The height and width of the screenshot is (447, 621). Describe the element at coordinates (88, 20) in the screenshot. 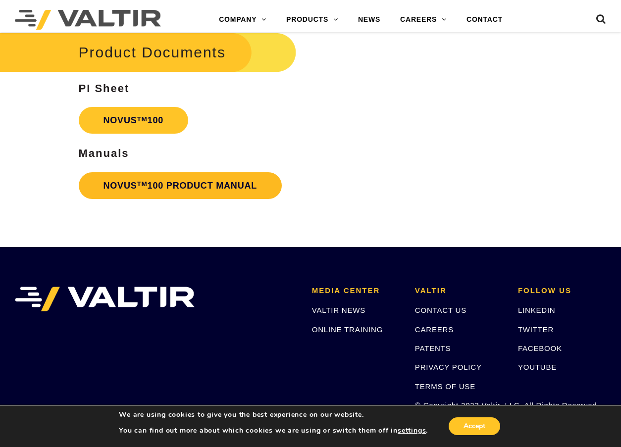

I see `img: Valtir` at that location.